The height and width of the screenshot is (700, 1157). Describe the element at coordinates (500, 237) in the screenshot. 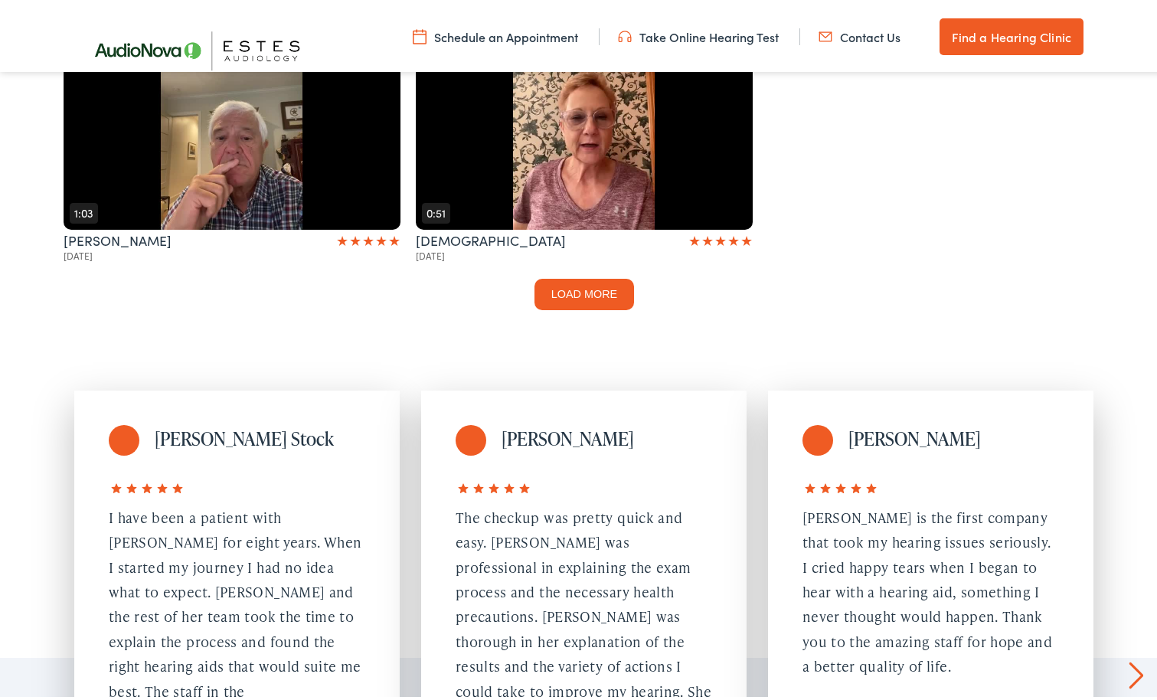

I see `div: Recorded by Gay` at that location.